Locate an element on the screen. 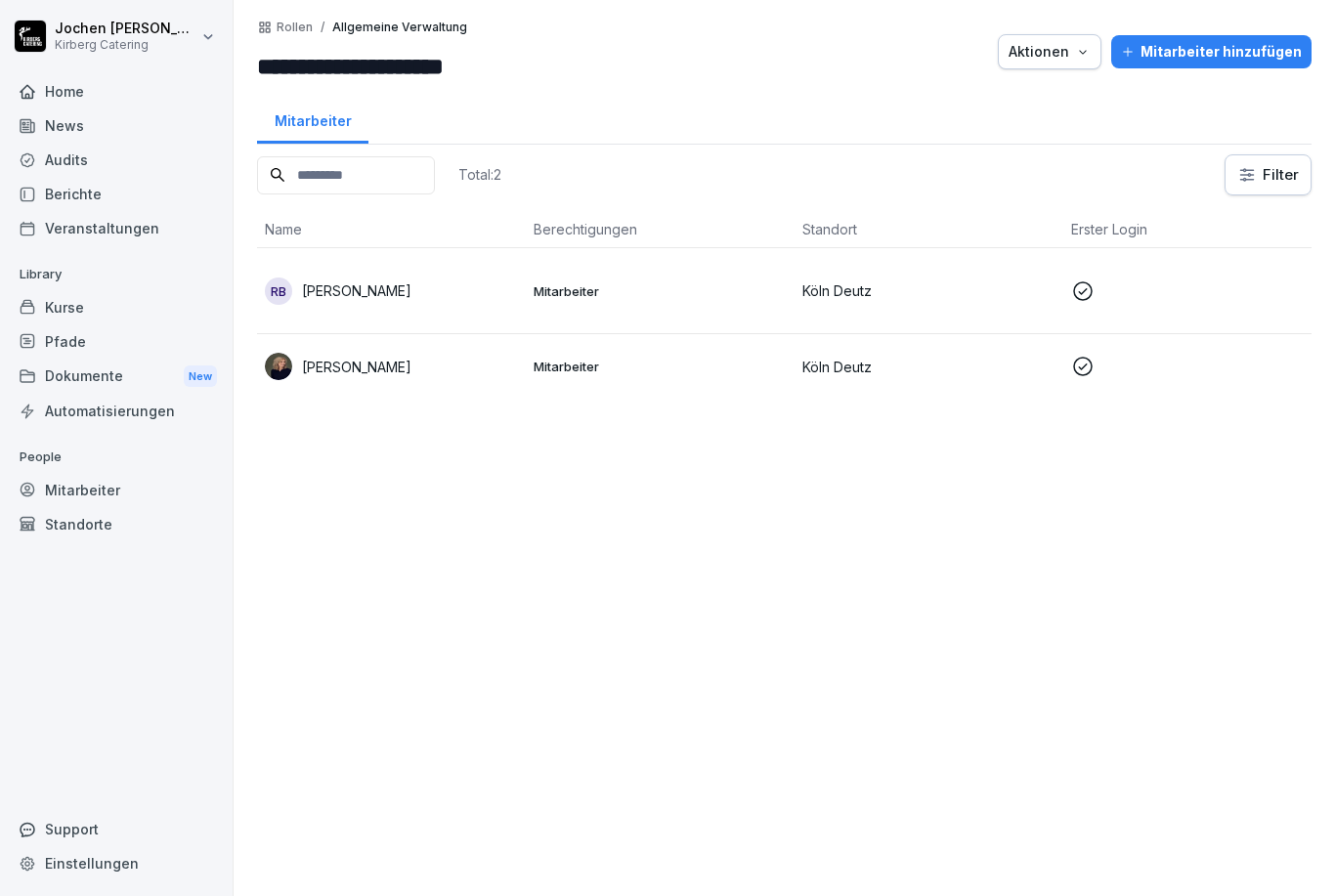 This screenshot has width=1335, height=896. button: Filter is located at coordinates (1267, 175).